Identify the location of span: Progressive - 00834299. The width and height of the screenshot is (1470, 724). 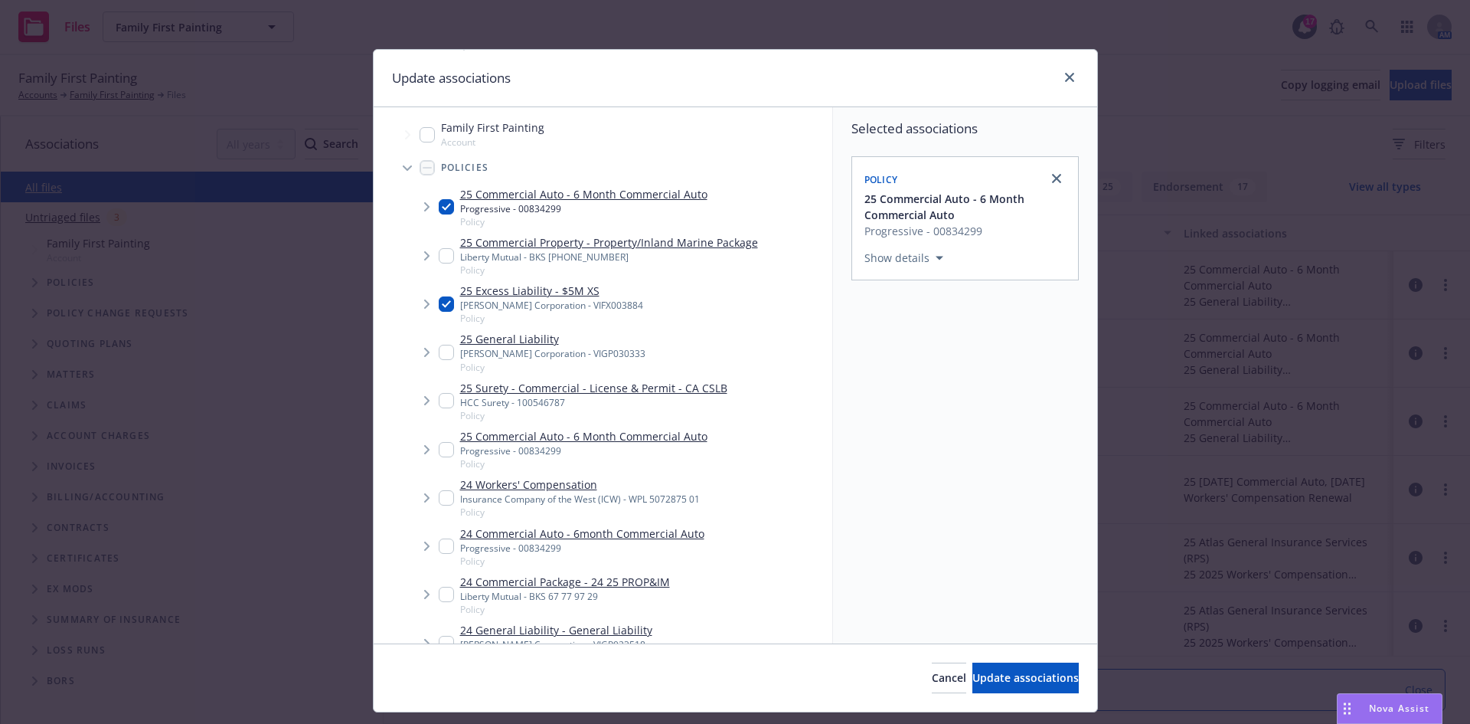
(966, 230).